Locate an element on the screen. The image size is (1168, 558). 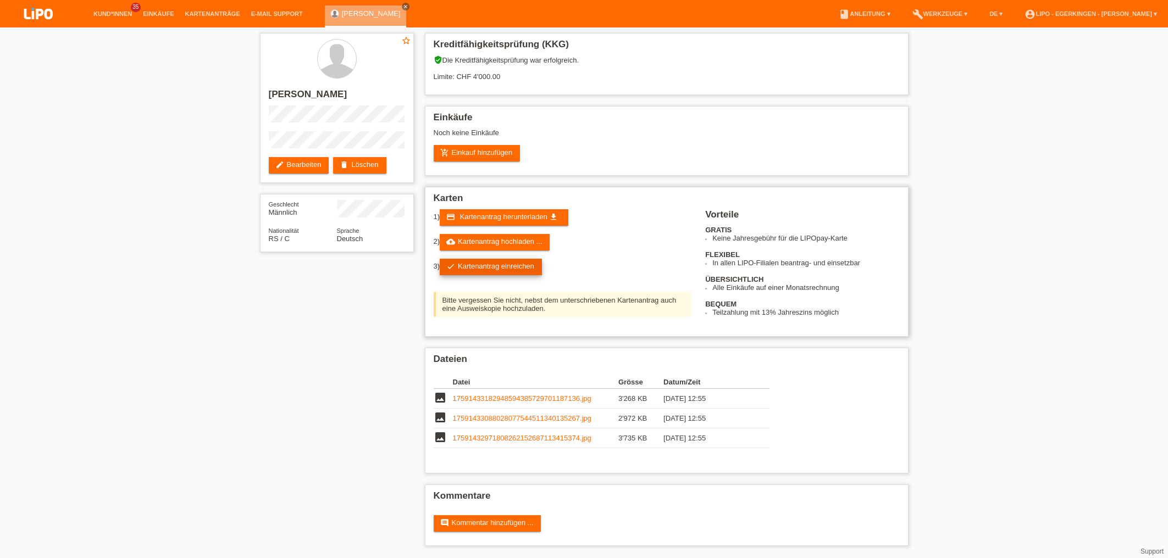
a: LIPO pay is located at coordinates (38, 26).